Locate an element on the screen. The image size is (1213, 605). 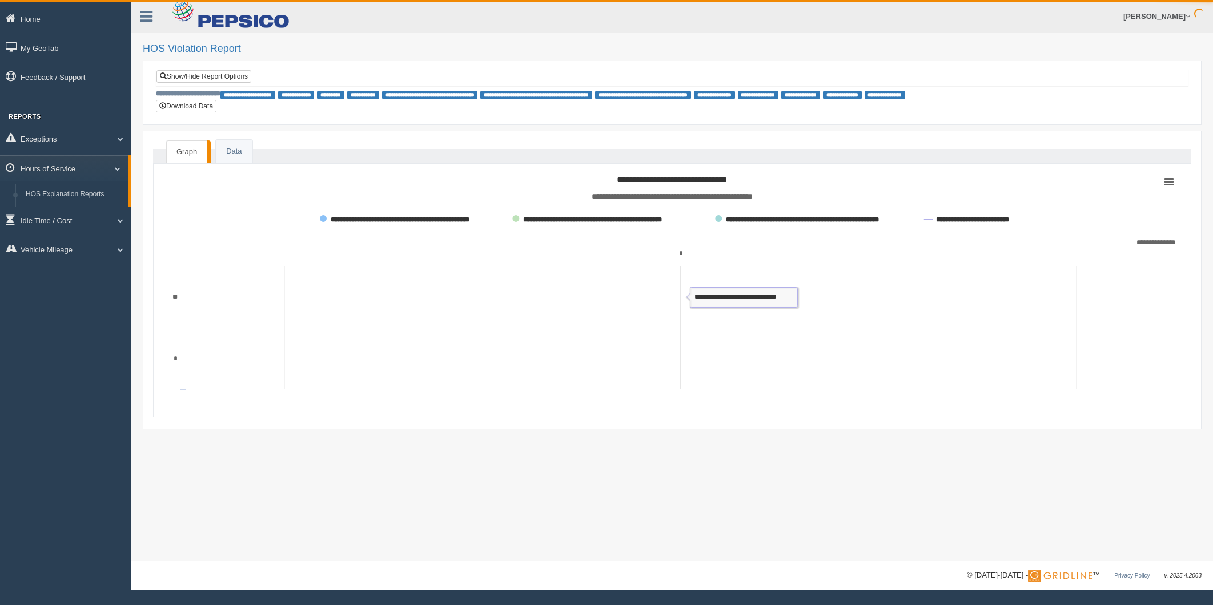
button: Download Data is located at coordinates (186, 106).